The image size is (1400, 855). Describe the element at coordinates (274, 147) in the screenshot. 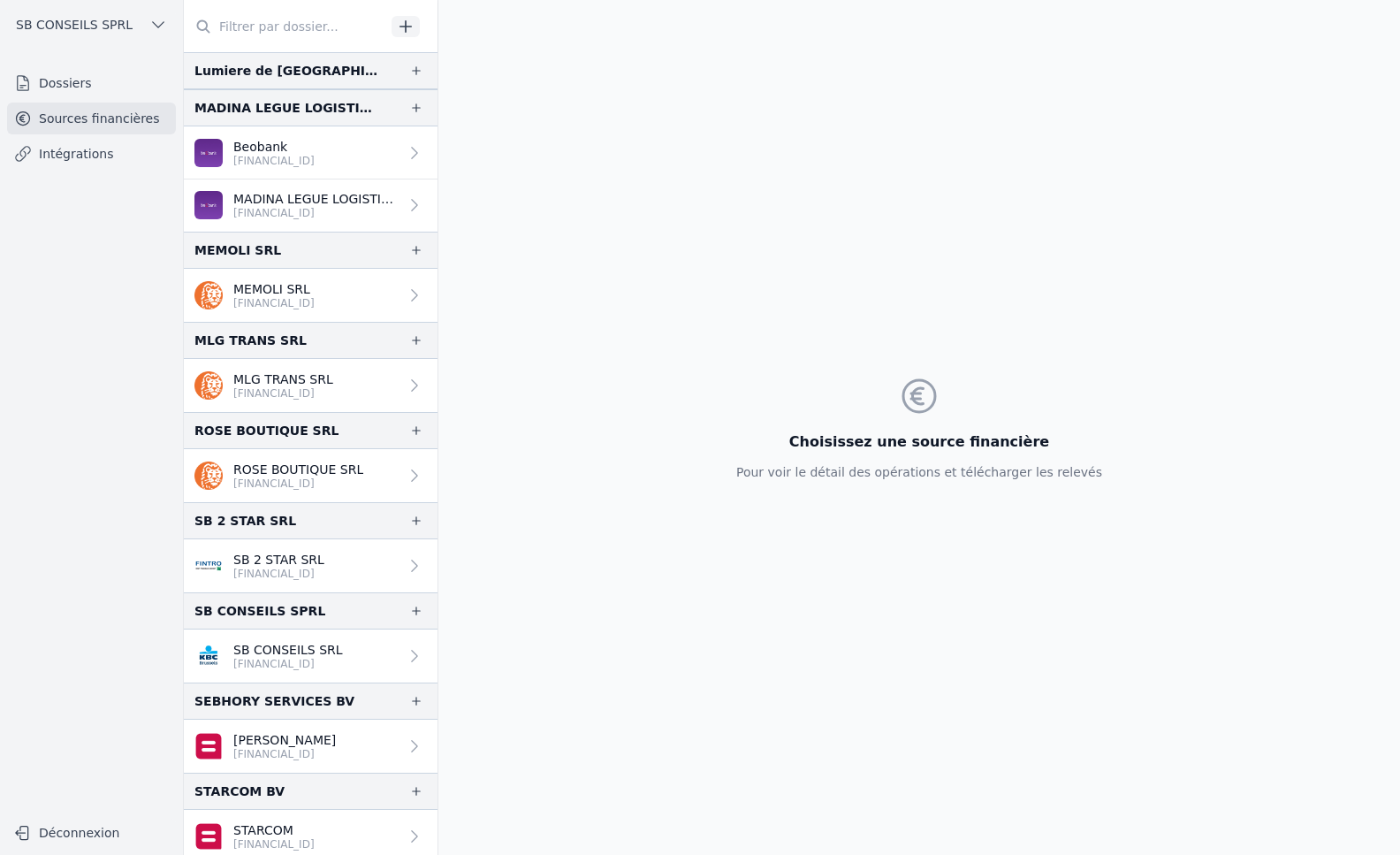

I see `p: Beobank` at that location.